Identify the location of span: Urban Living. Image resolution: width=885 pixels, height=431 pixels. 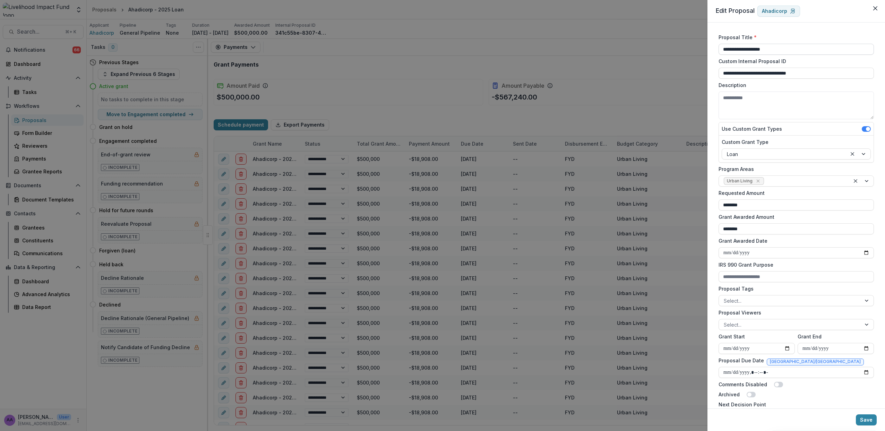
(739, 181).